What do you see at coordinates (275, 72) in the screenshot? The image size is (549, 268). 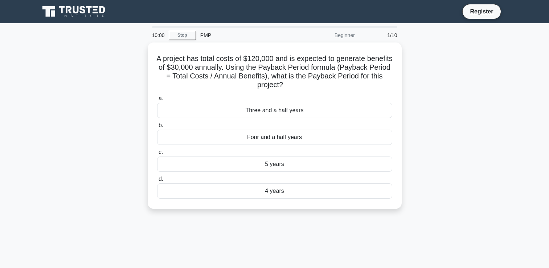 I see `h5: A project has total costs of $120,000 and is expected to generate benefits of $30,000 annually. U...` at bounding box center [275, 72].